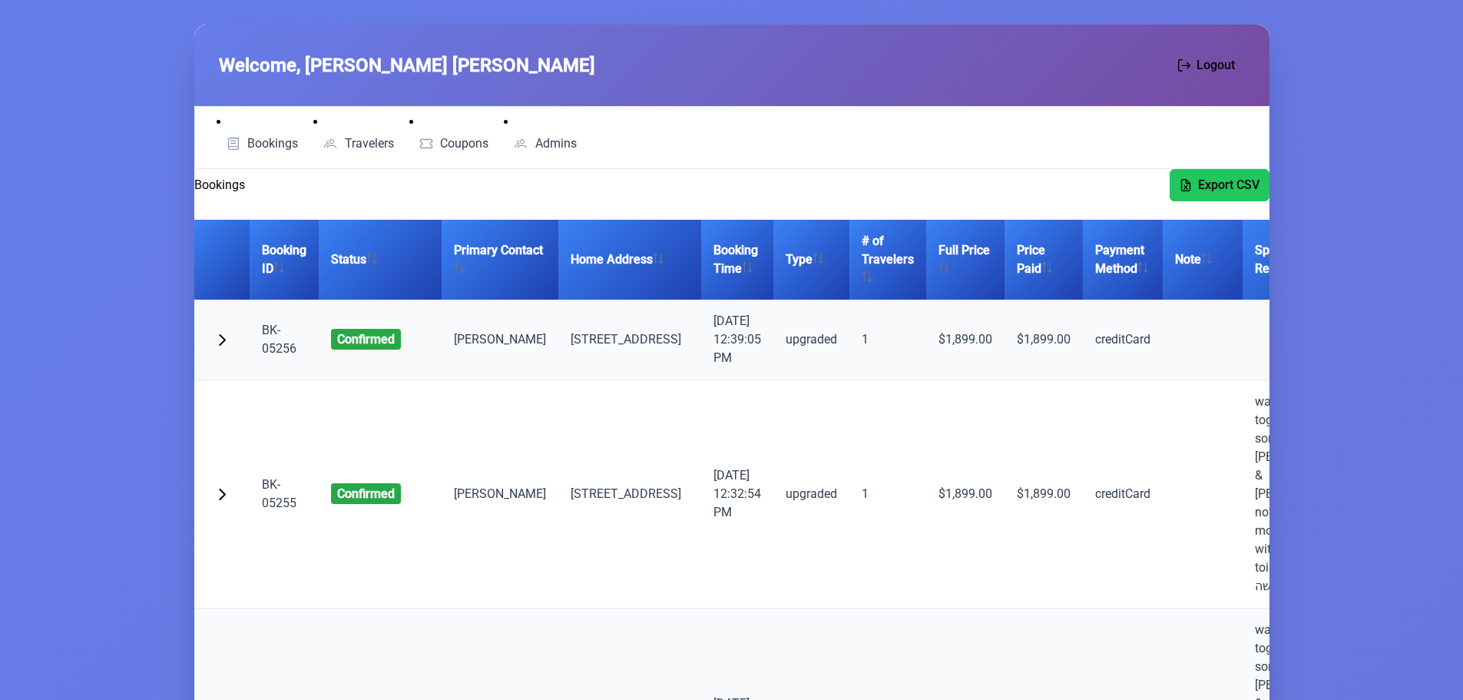 This screenshot has height=700, width=1463. Describe the element at coordinates (358, 134) in the screenshot. I see `li: Travelers` at that location.